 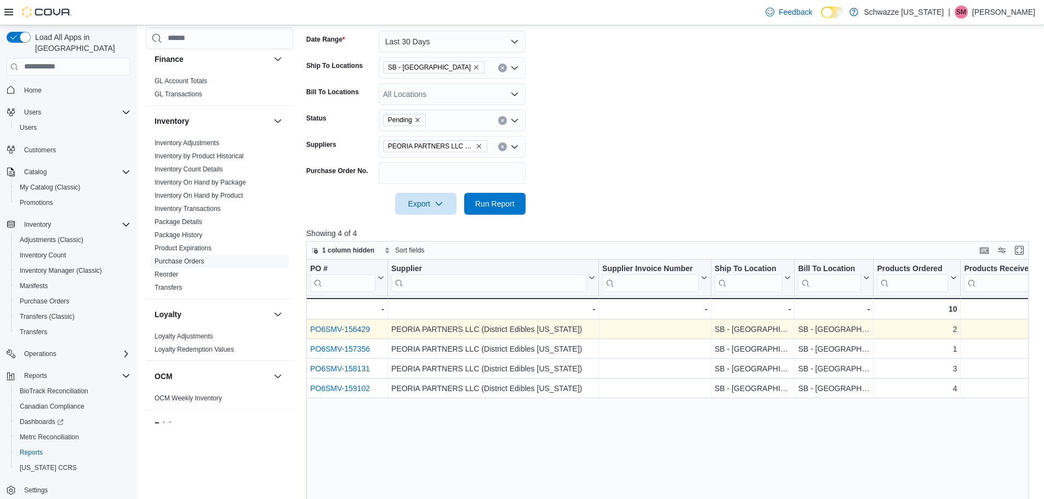 I want to click on span: Promotions, so click(x=73, y=203).